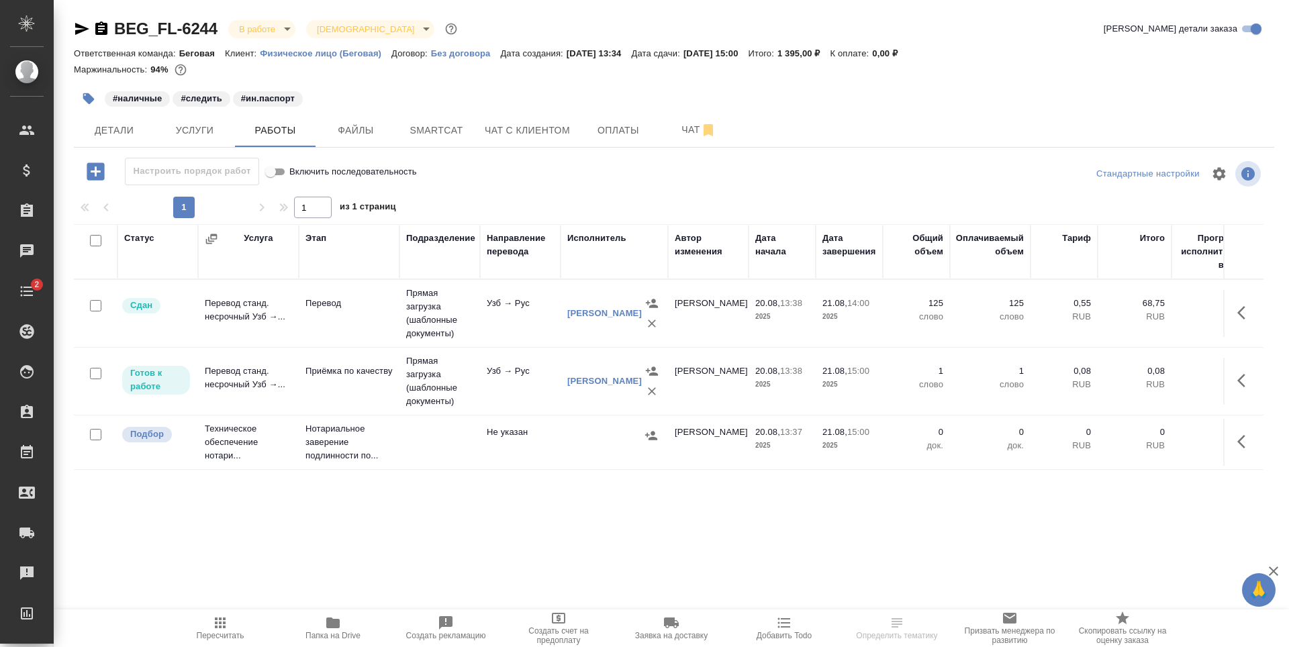  Describe the element at coordinates (268, 97) in the screenshot. I see `span: ин.паспорт` at that location.